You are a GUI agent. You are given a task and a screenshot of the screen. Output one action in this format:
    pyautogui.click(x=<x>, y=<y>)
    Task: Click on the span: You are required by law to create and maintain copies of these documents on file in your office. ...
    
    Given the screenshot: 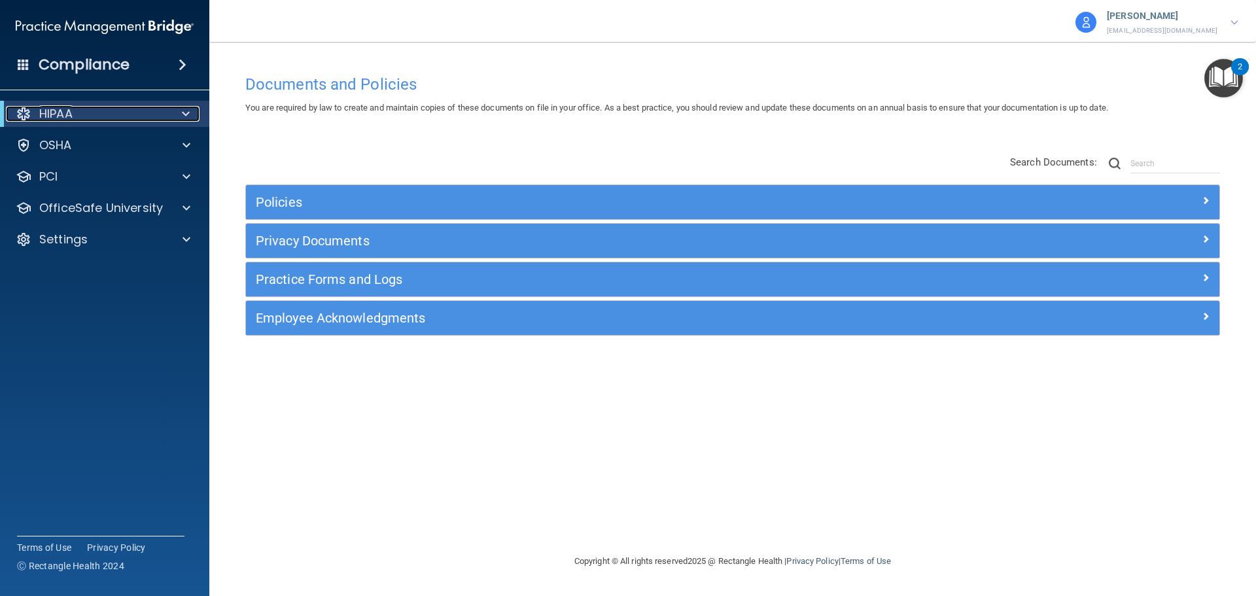 What is the action you would take?
    pyautogui.click(x=676, y=107)
    